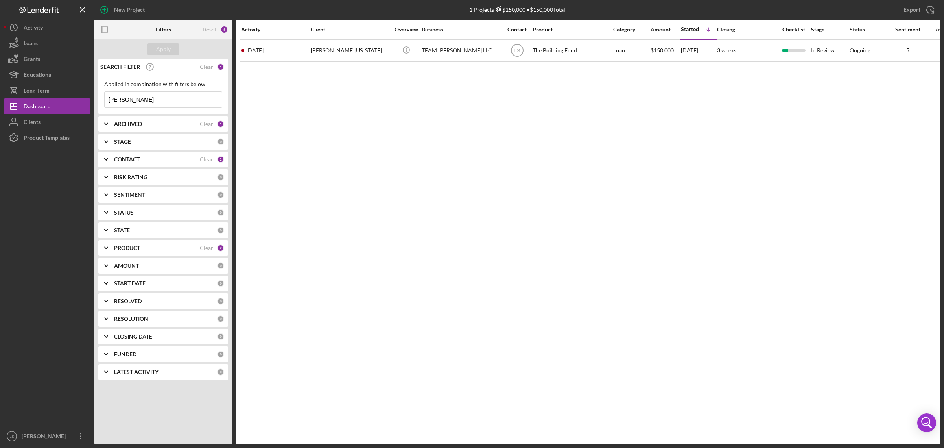 The image size is (944, 448). Describe the element at coordinates (662, 50) in the screenshot. I see `span: $150,000` at that location.